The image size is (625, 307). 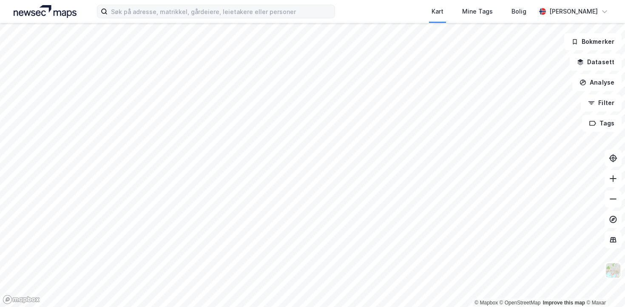 I want to click on button: Tags, so click(x=602, y=123).